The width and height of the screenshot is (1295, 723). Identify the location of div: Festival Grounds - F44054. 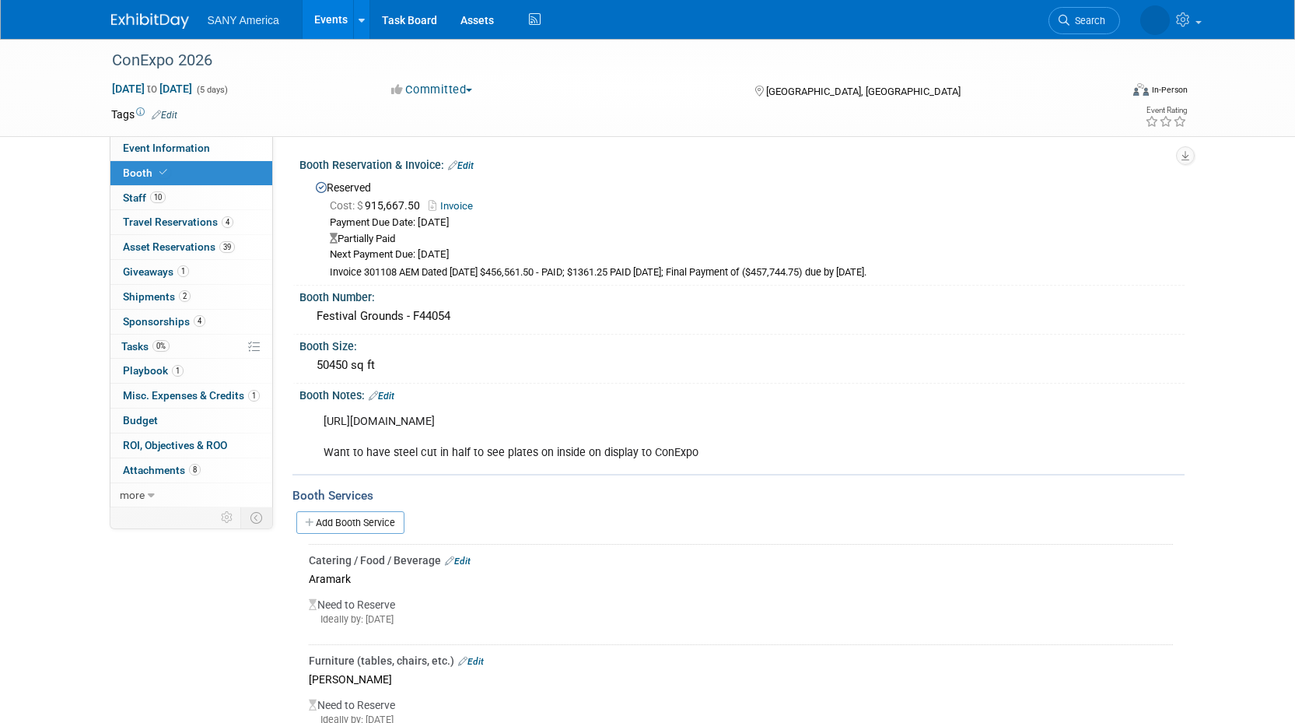
(742, 316).